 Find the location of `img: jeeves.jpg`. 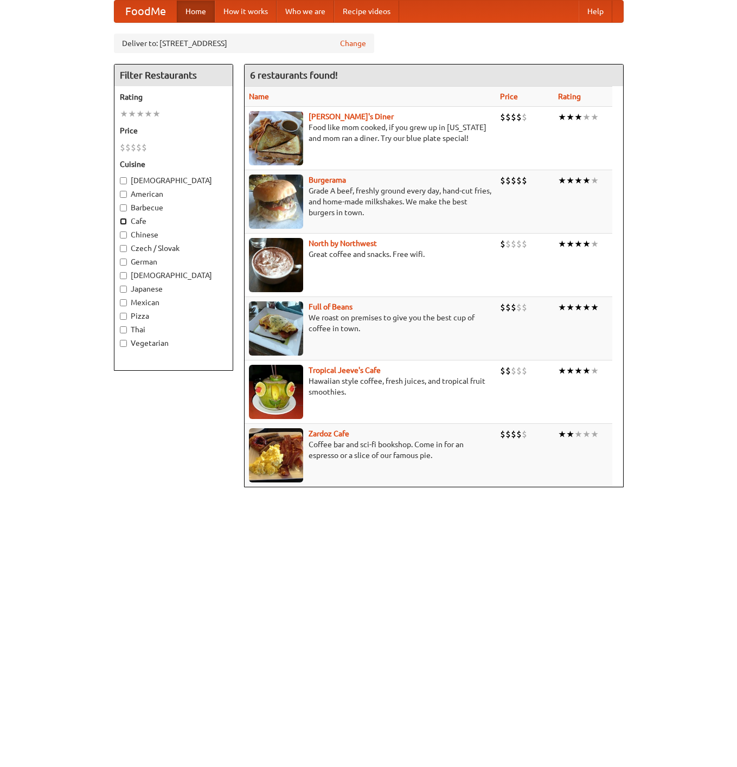

img: jeeves.jpg is located at coordinates (276, 392).